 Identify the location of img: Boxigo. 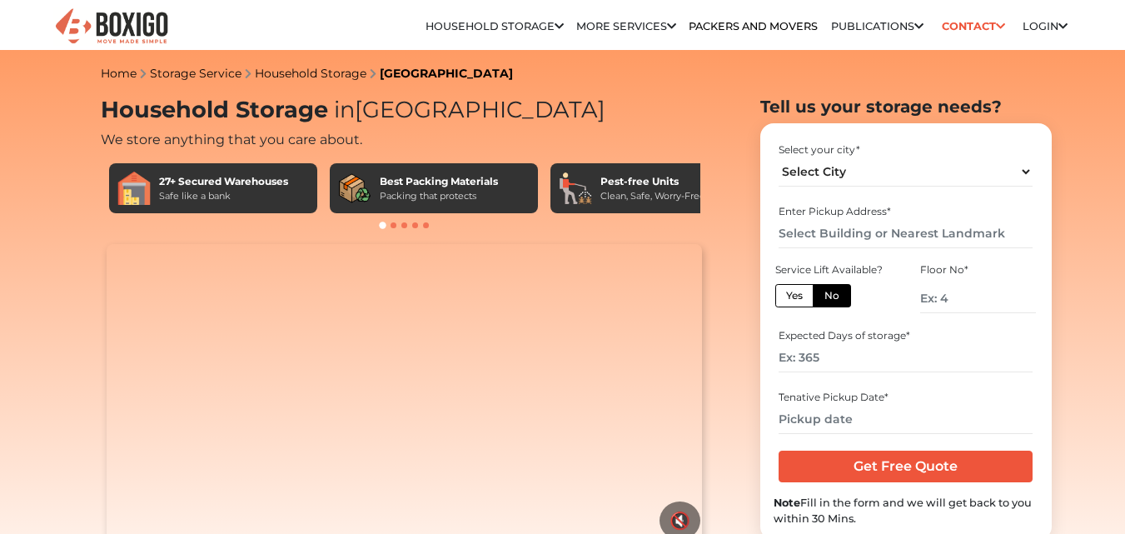
(112, 27).